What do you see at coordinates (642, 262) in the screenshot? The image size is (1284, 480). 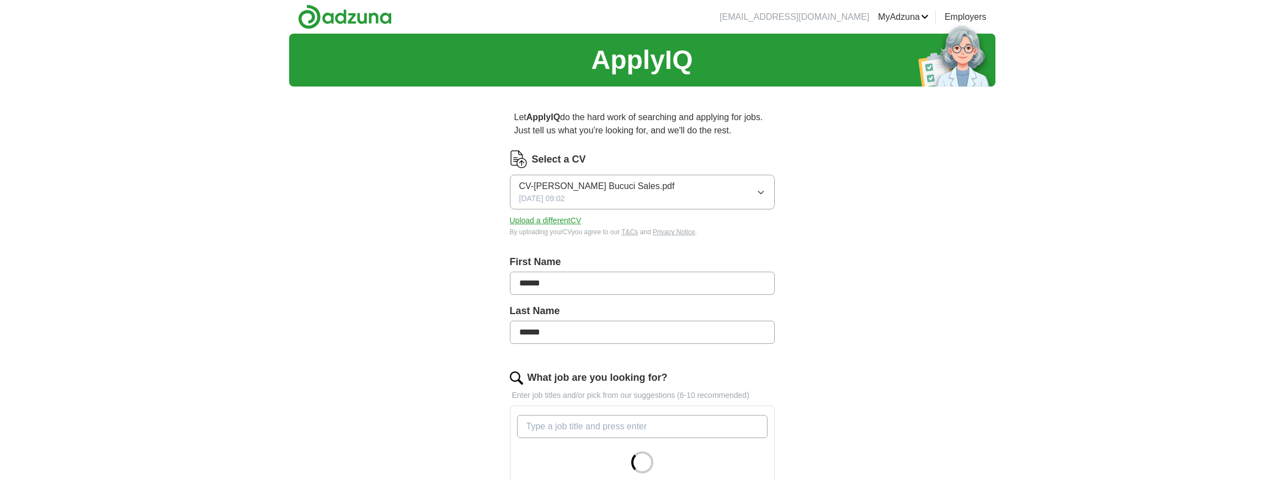 I see `label: First Name` at bounding box center [642, 262].